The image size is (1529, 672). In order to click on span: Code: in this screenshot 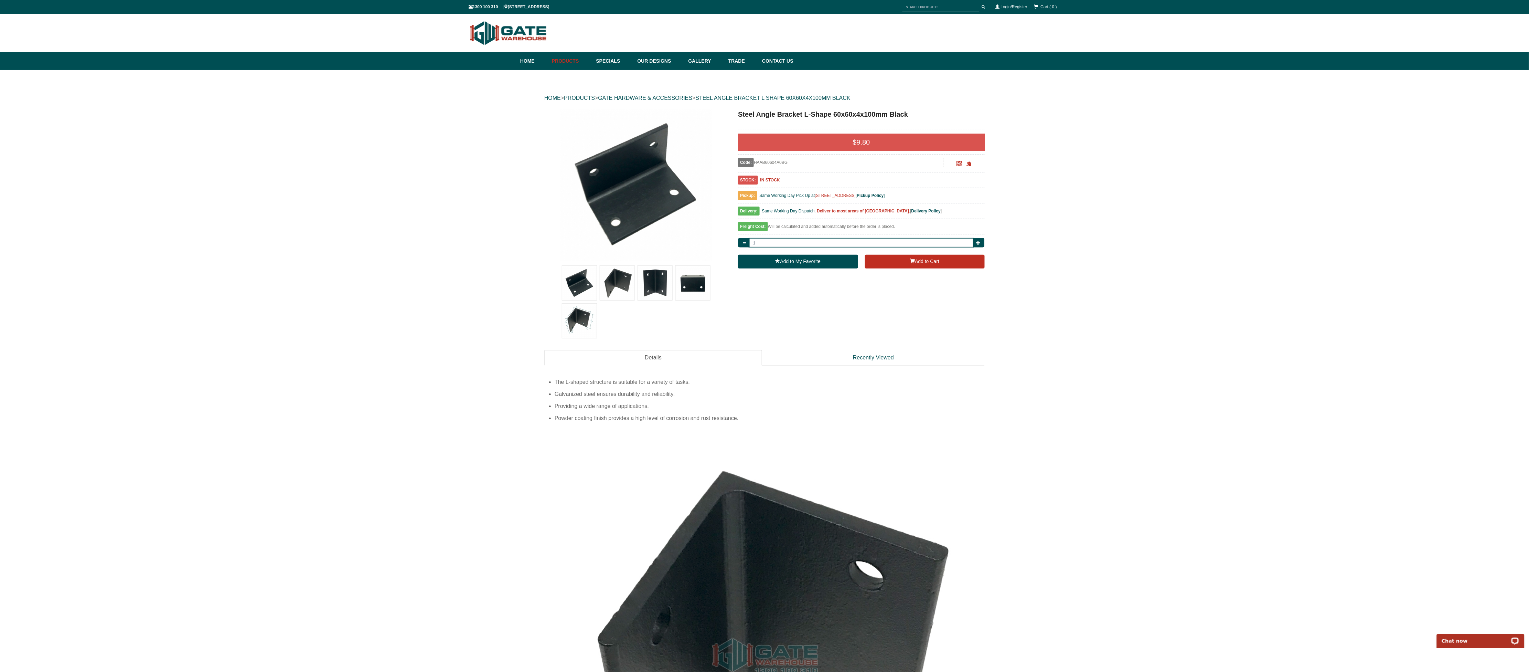, I will do `click(746, 162)`.